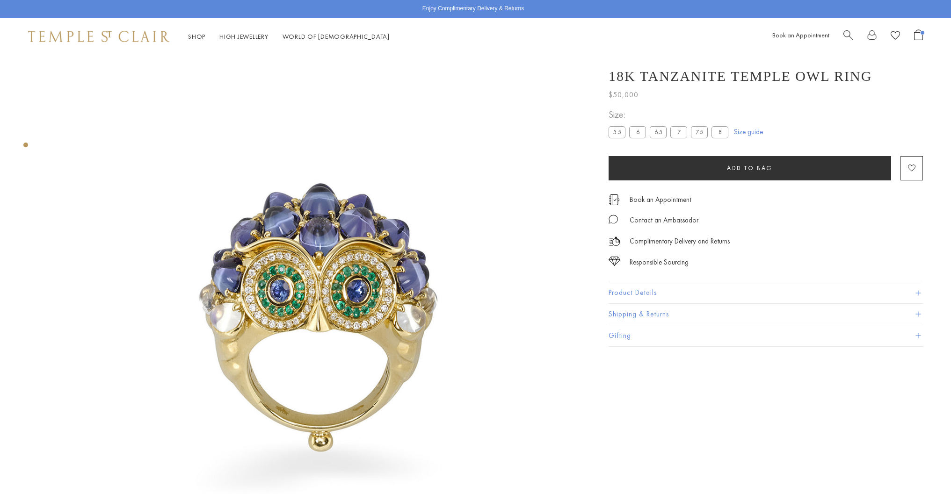 The image size is (951, 494). I want to click on label: 6.5, so click(658, 132).